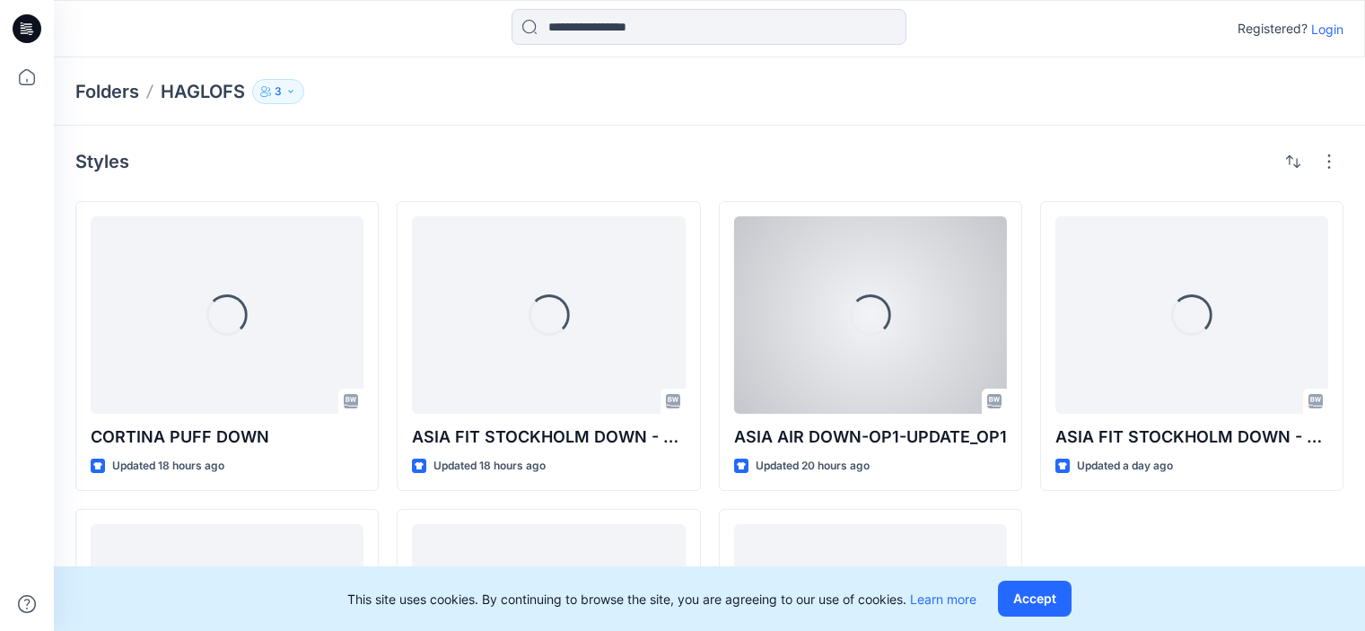 This screenshot has height=631, width=1365. I want to click on p: CORTINA PUFF DOWN, so click(227, 437).